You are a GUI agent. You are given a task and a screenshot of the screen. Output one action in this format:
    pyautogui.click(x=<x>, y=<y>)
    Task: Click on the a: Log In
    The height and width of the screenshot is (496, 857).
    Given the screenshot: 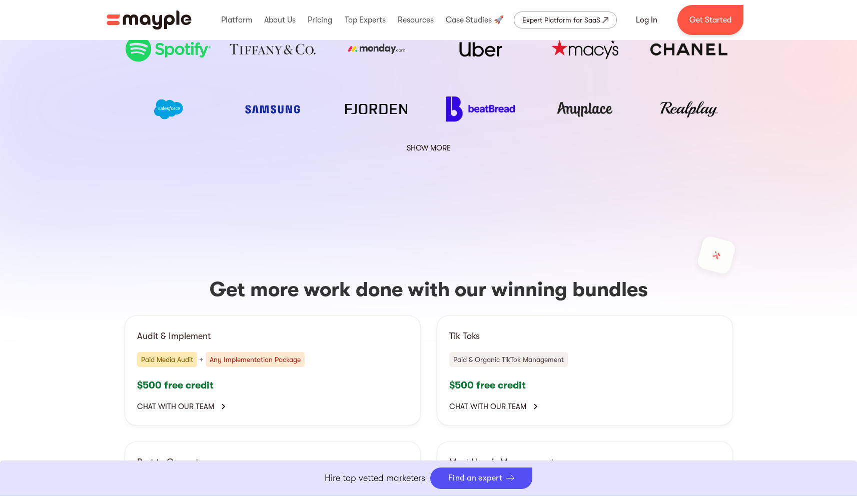 What is the action you would take?
    pyautogui.click(x=646, y=20)
    